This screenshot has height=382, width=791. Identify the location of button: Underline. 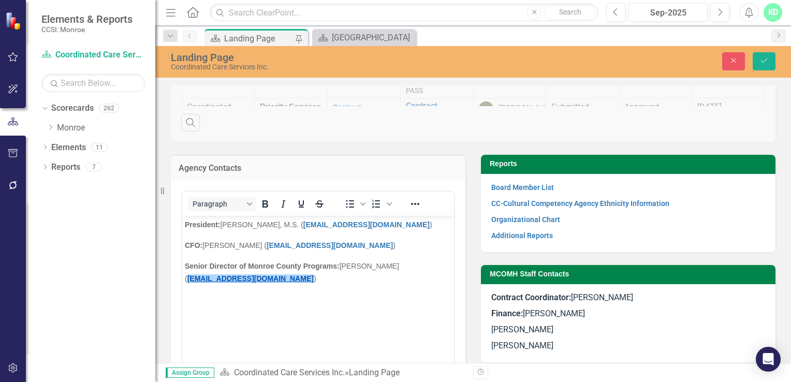
(301, 204).